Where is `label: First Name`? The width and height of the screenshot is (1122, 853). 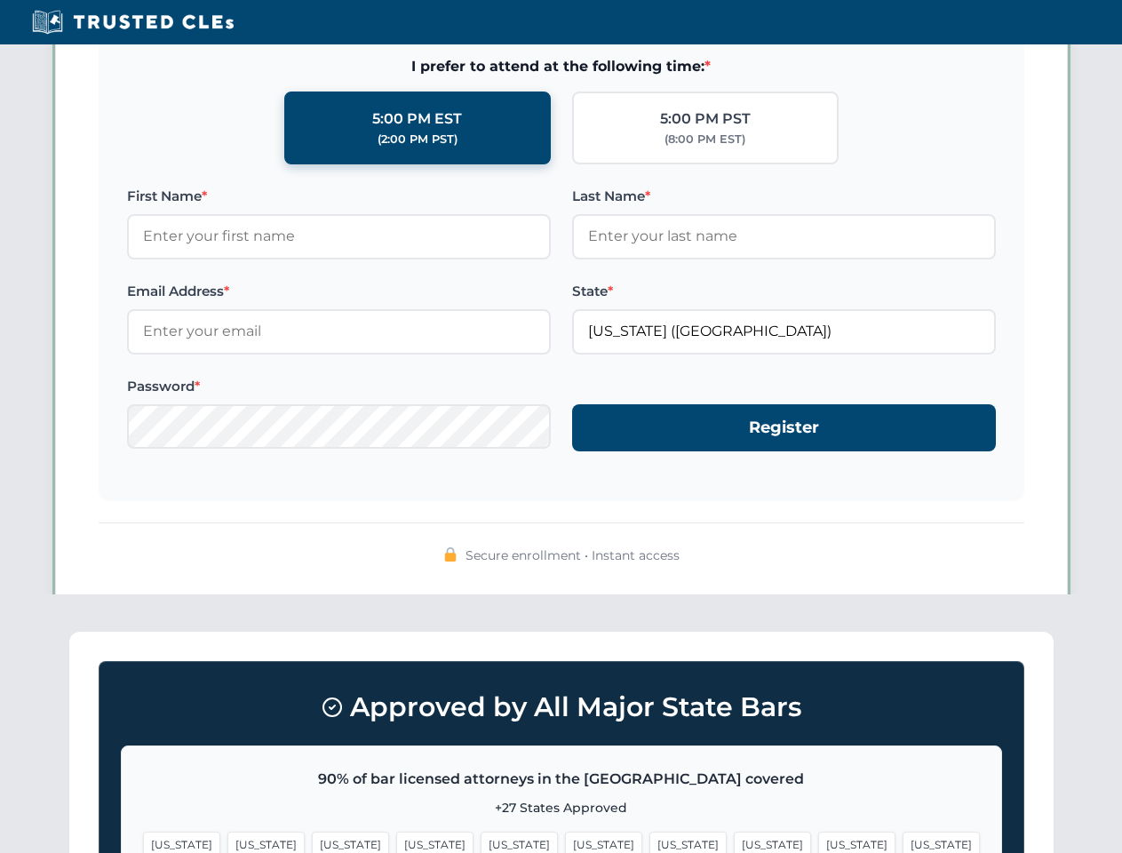
label: First Name is located at coordinates (338, 196).